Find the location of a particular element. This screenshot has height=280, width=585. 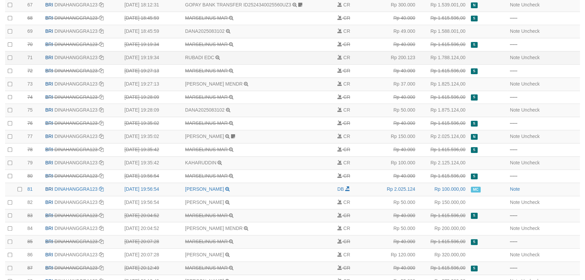

span: Duplicate/Skipped is located at coordinates (474, 268).